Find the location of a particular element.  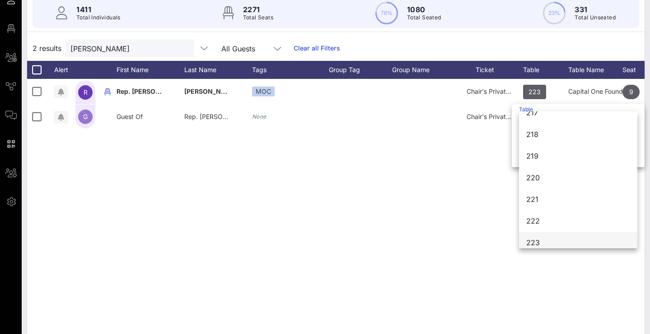

p: Total Individuals is located at coordinates (98, 18).